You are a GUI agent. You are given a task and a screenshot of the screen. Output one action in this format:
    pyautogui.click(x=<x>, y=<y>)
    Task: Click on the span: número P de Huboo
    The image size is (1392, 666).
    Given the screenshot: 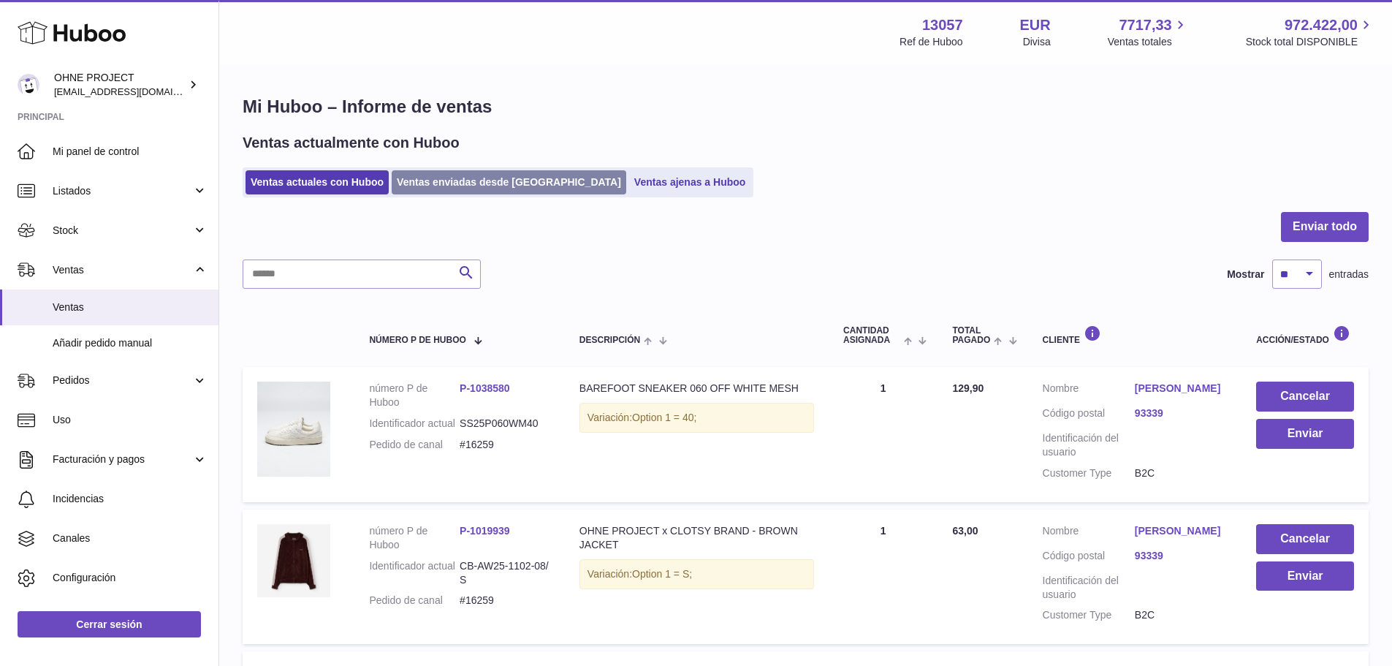 What is the action you would take?
    pyautogui.click(x=417, y=340)
    